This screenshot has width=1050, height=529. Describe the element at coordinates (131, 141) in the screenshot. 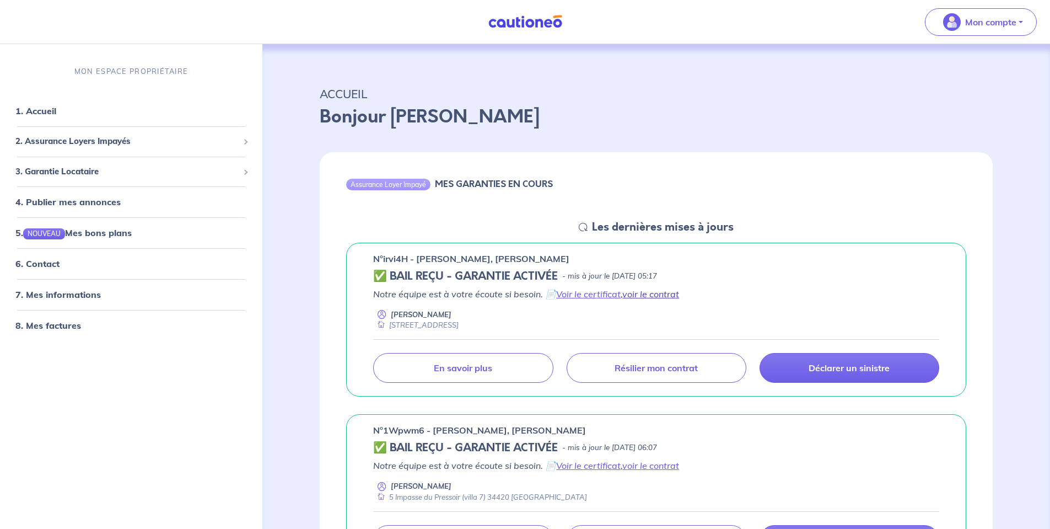

I see `div: 2. Assurance Loyers Impayés` at that location.